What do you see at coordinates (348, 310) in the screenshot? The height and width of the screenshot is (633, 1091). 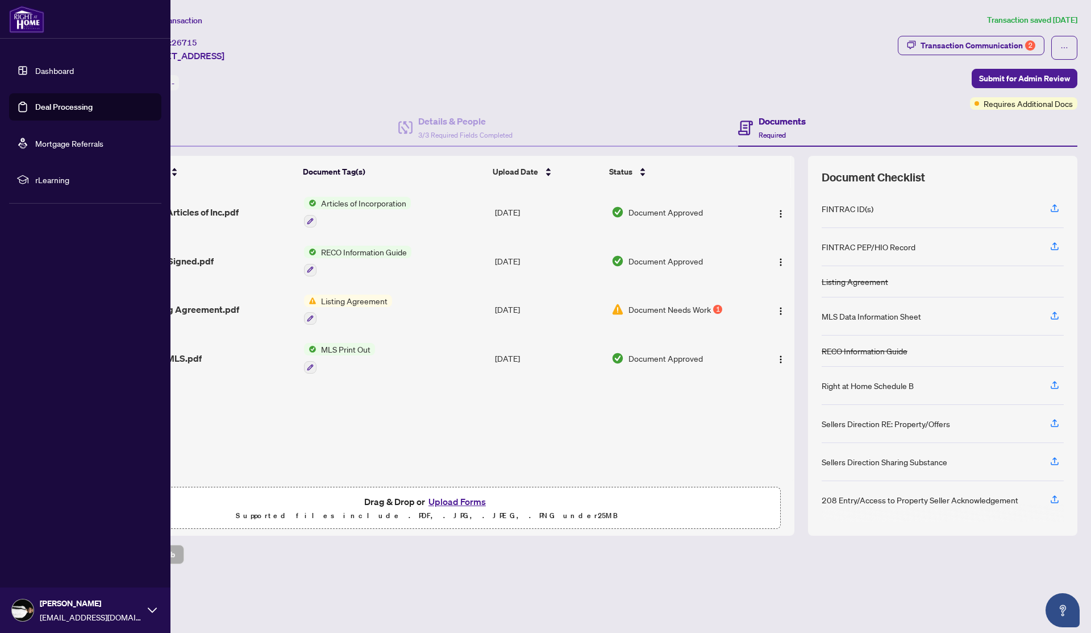 I see `button: Status IconListing Agreement` at bounding box center [348, 310].